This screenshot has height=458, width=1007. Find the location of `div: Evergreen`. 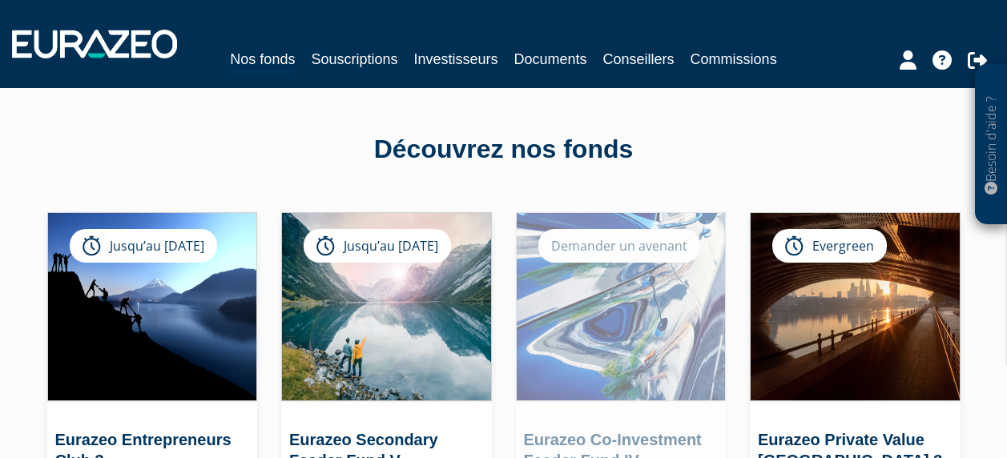

div: Evergreen is located at coordinates (829, 246).